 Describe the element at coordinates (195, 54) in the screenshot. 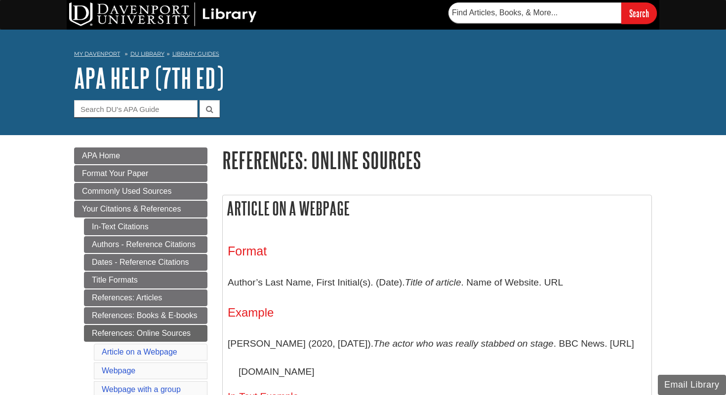

I see `a: Library Guides` at that location.